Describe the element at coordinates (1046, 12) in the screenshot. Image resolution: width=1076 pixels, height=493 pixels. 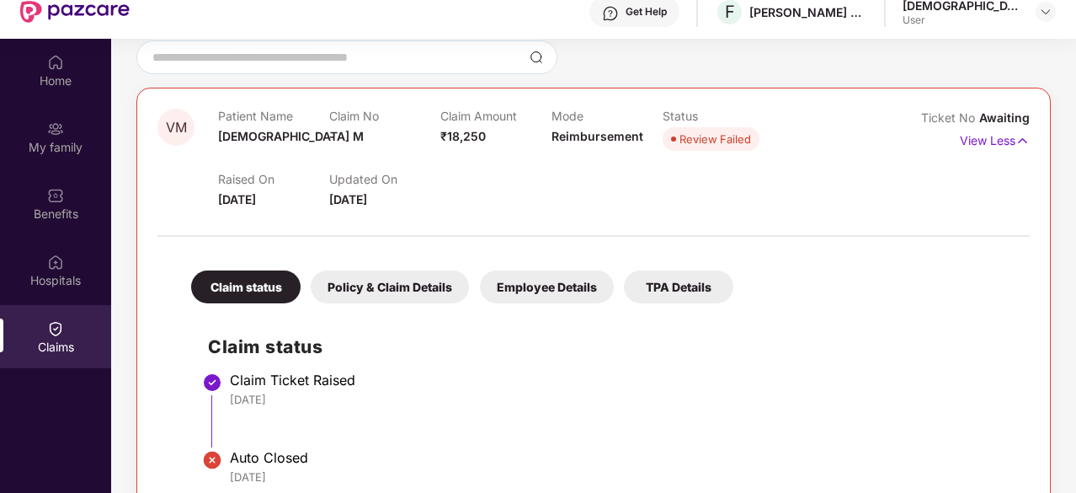
I see `img: svg+xml;base64,PHN2ZyBpZD0iRHJvcGRvd24tMzJ4MzIiIHhtbG5zPSJodHRwOi8vd3d3LnczLm9yZy8yMDAwL3N2ZyIgd2...` at that location.